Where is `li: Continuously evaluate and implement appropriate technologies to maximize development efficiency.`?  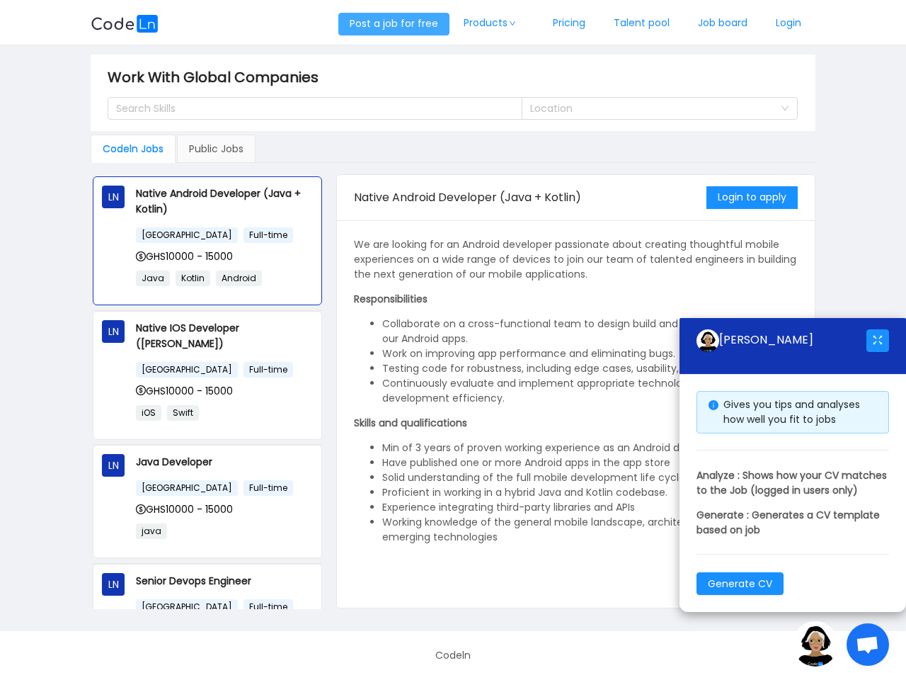 li: Continuously evaluate and implement appropriate technologies to maximize development efficiency. is located at coordinates (590, 391).